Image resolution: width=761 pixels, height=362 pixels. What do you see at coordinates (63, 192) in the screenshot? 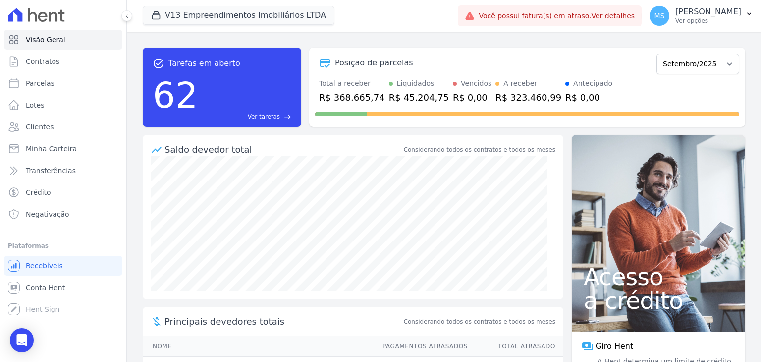
I see `a: Crédito` at bounding box center [63, 192].